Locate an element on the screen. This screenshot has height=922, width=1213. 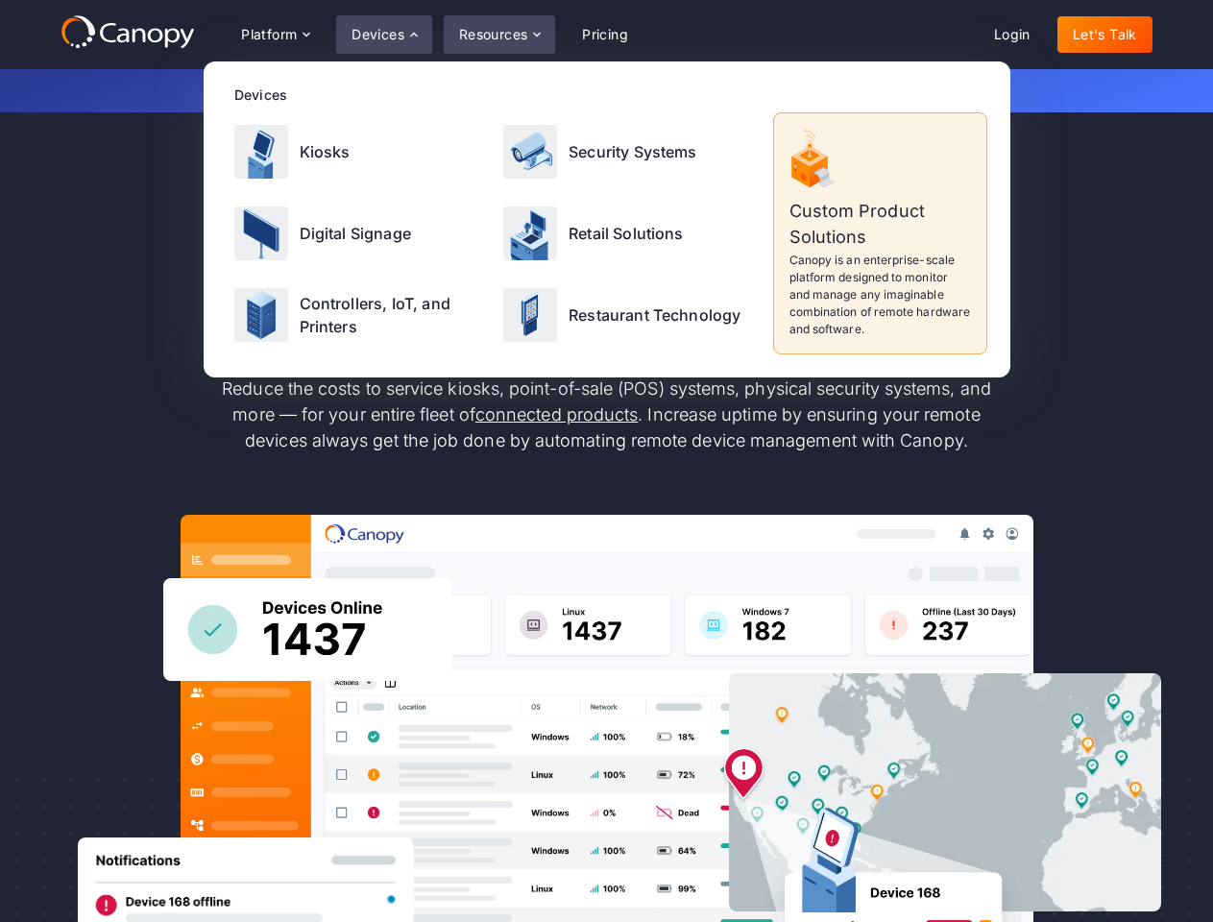
p: Security Systems is located at coordinates (633, 152).